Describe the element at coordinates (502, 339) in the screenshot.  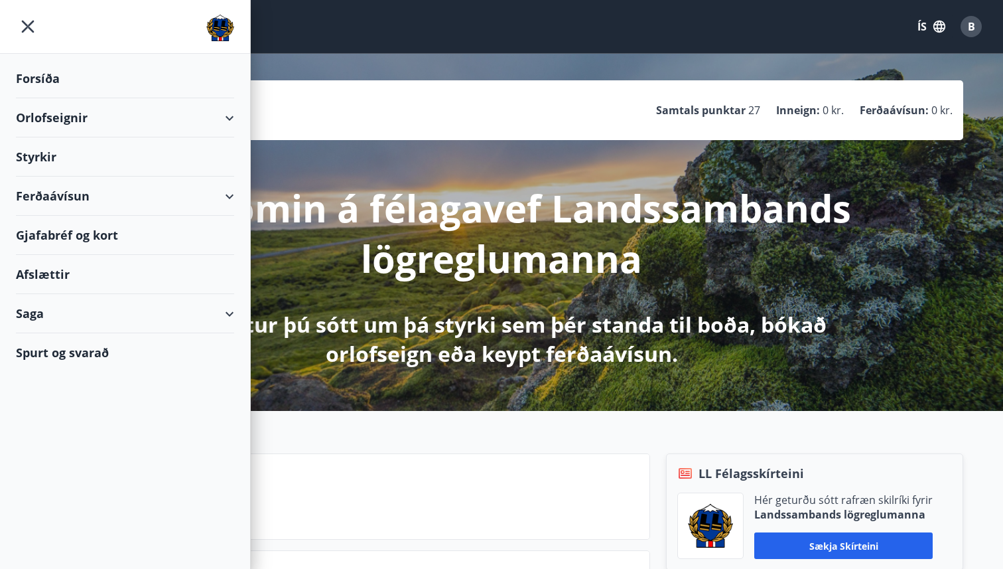
I see `p: Hér getur þú sótt um þá styrki sem þér standa til boða, bókað orlofseign eða keypt ferðaávísun.` at that location.